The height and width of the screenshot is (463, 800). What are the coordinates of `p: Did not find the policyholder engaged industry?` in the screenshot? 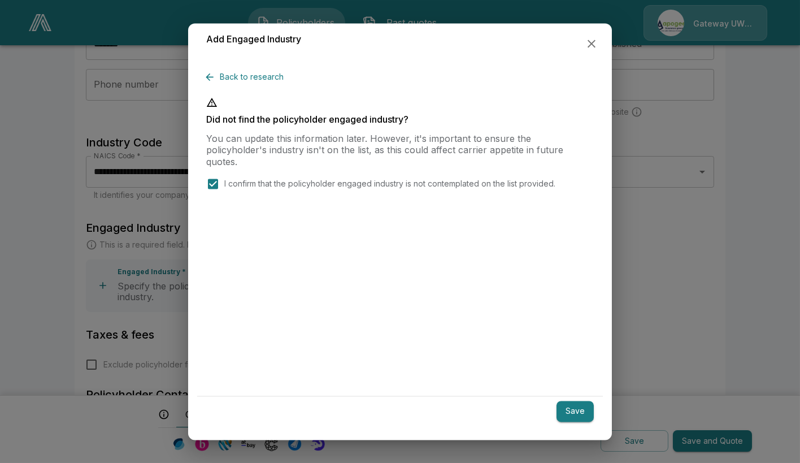 It's located at (400, 119).